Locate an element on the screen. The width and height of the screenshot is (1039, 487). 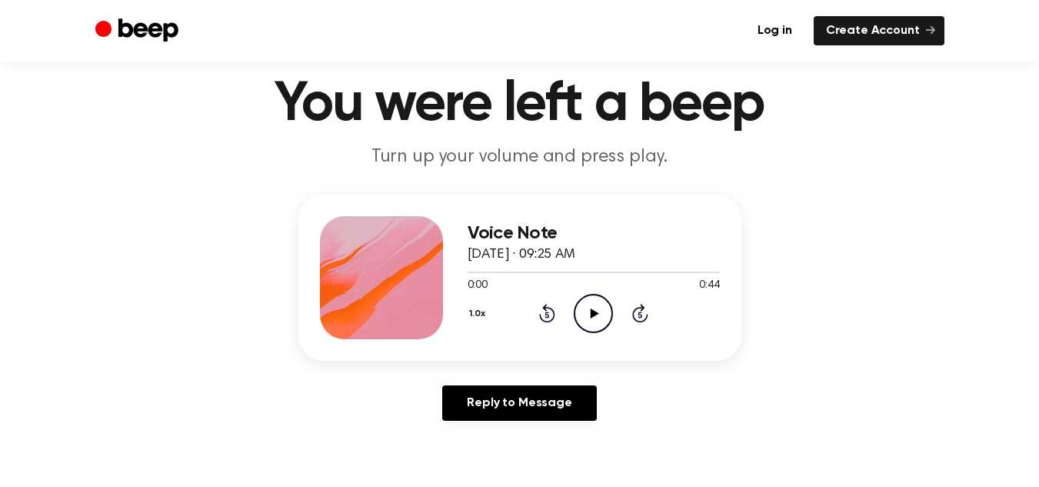
a: Create Account is located at coordinates (879, 31).